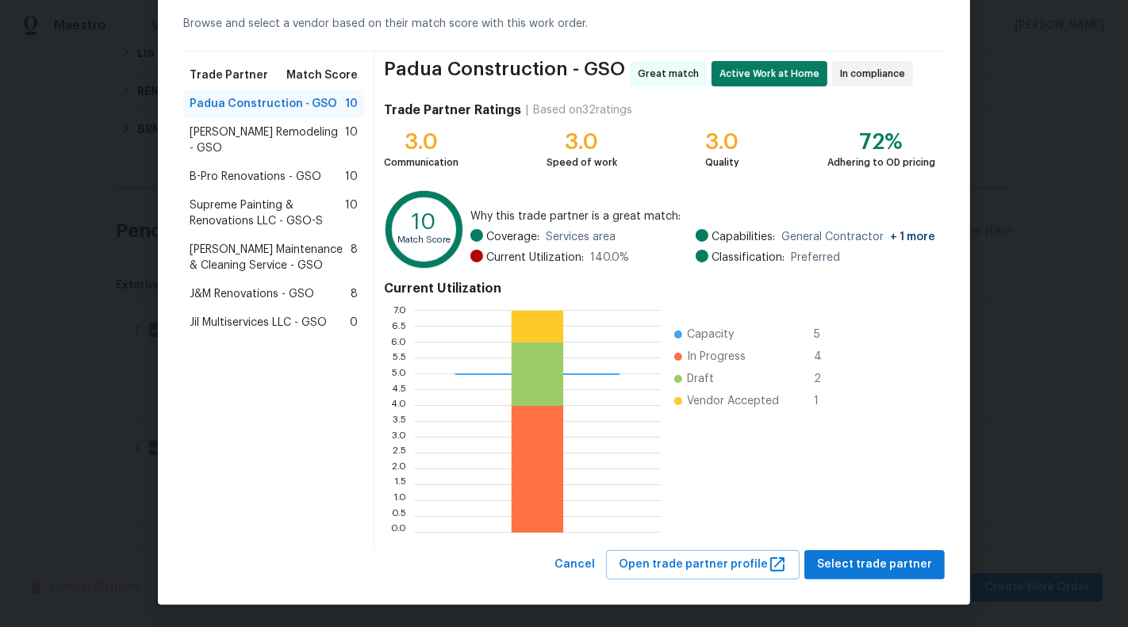 The height and width of the screenshot is (627, 1128). What do you see at coordinates (574, 565) in the screenshot?
I see `span: Cancel` at bounding box center [574, 565].